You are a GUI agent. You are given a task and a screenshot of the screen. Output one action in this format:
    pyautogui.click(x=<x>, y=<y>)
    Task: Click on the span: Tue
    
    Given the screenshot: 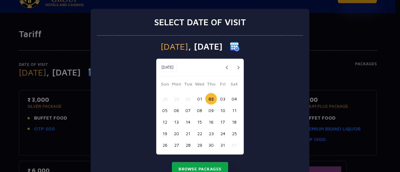 What is the action you would take?
    pyautogui.click(x=188, y=85)
    